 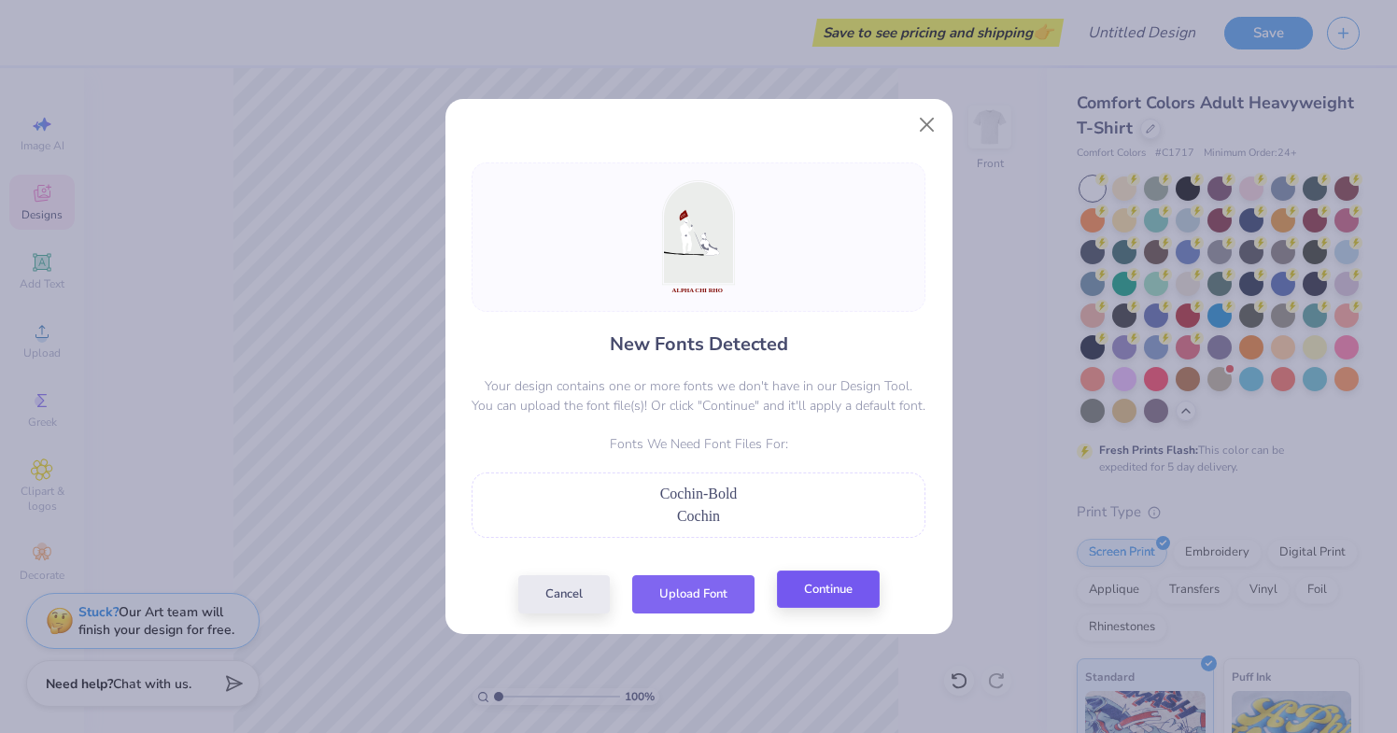 I want to click on span: Cochin, so click(x=699, y=516).